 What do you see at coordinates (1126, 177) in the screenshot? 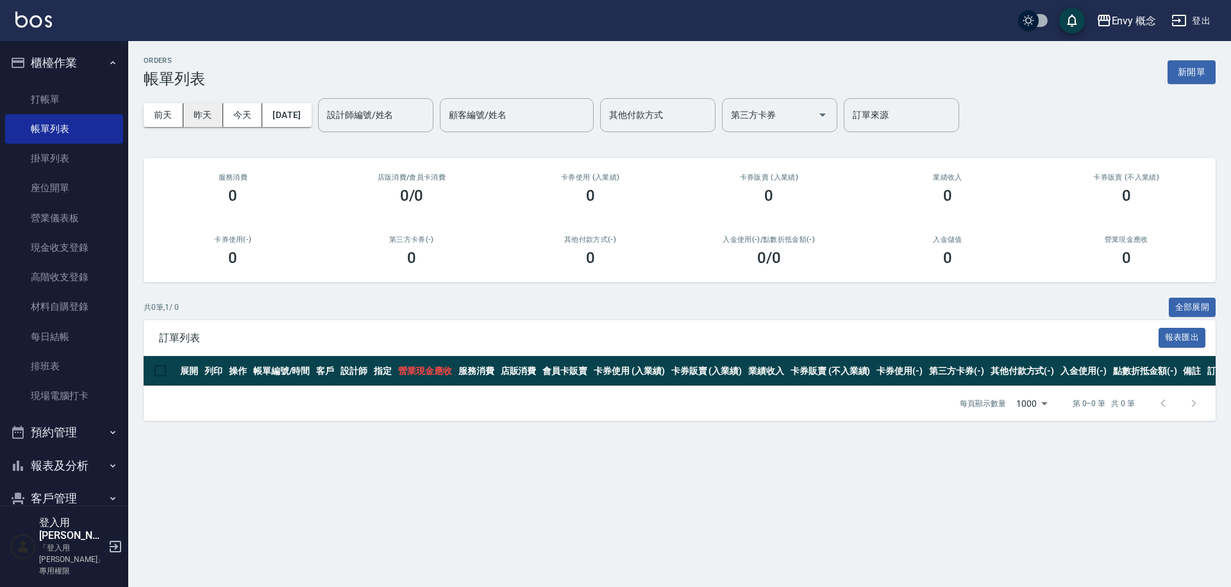
I see `h2: 卡券販賣 (不入業績)` at bounding box center [1126, 177].